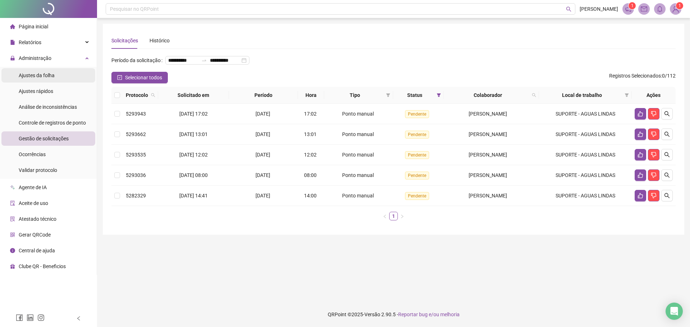 The height and width of the screenshot is (327, 690). What do you see at coordinates (13, 58) in the screenshot?
I see `span: lock` at bounding box center [13, 58].